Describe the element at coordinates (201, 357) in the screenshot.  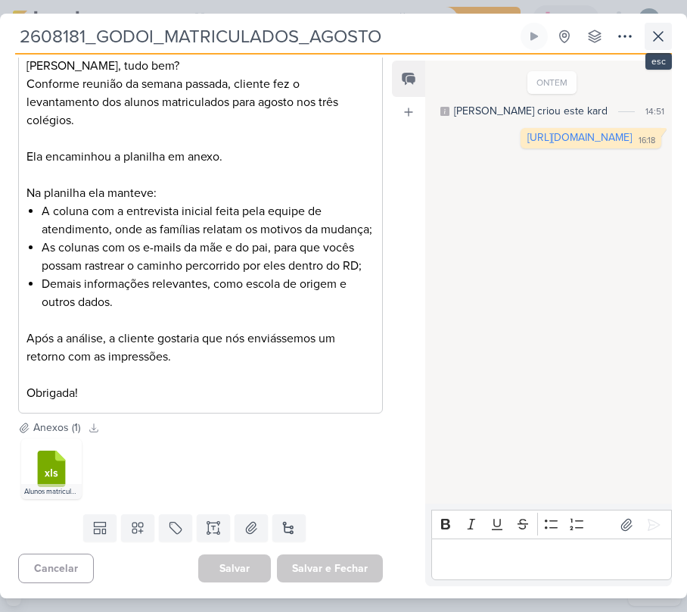
I see `p: Após a análise, a cliente gostaria que nós enviássemos um retorno com as impressões.` at that location.